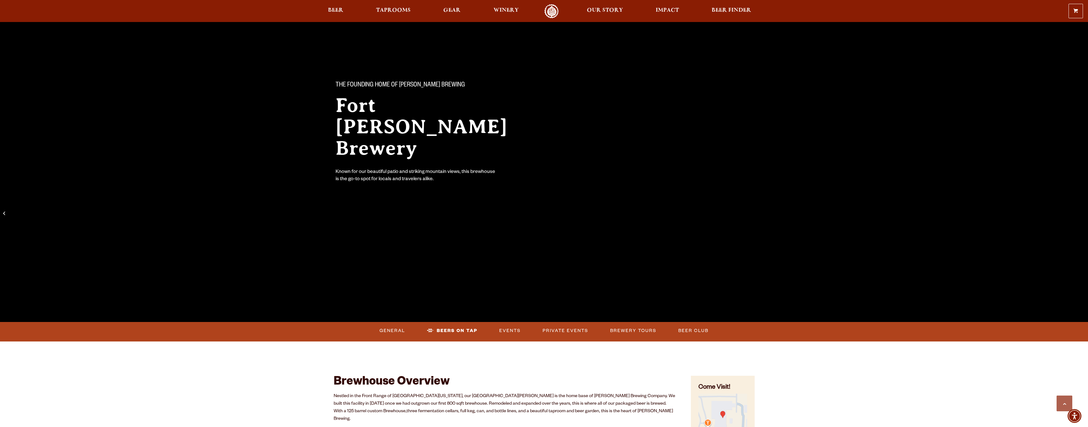 Image resolution: width=1088 pixels, height=427 pixels. What do you see at coordinates (393, 10) in the screenshot?
I see `span: Taprooms` at bounding box center [393, 10].